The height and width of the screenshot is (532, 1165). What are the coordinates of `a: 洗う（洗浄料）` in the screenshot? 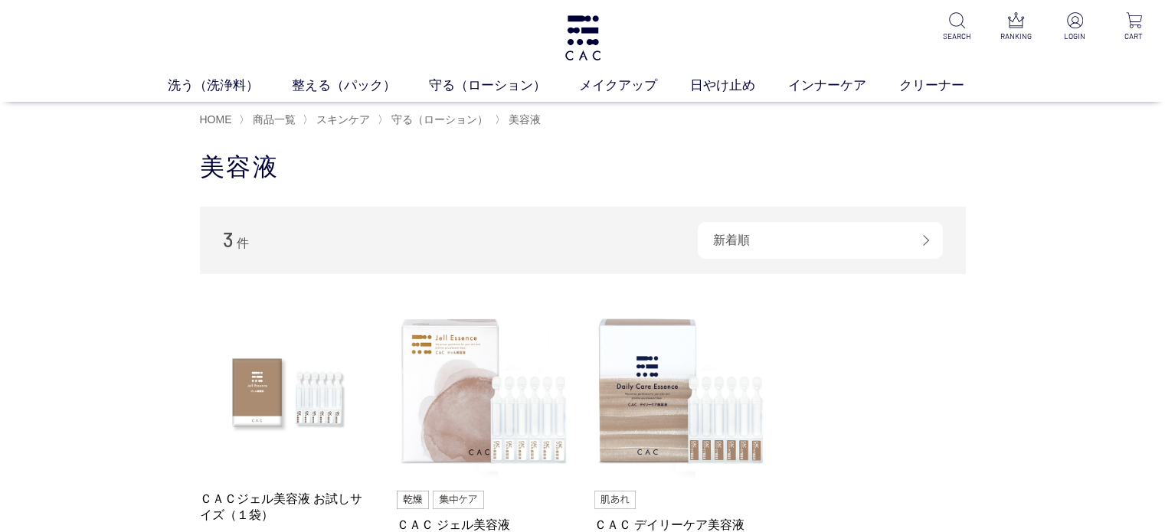 It's located at (230, 86).